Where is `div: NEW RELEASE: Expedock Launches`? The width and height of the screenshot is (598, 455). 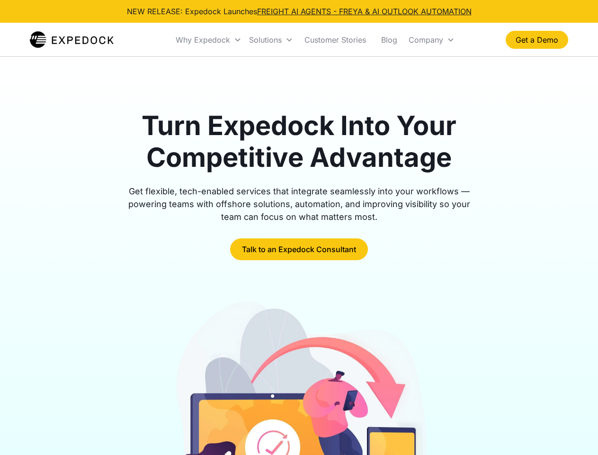 div: NEW RELEASE: Expedock Launches is located at coordinates (299, 11).